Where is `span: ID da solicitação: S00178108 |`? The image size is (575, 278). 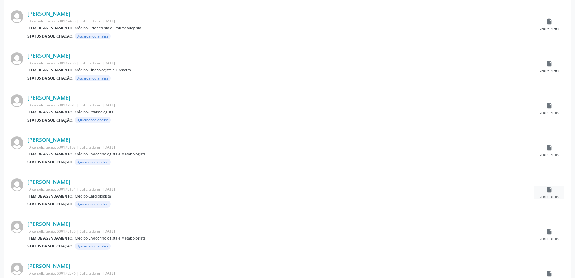 span: ID da solicitação: S00178108 | is located at coordinates (53, 147).